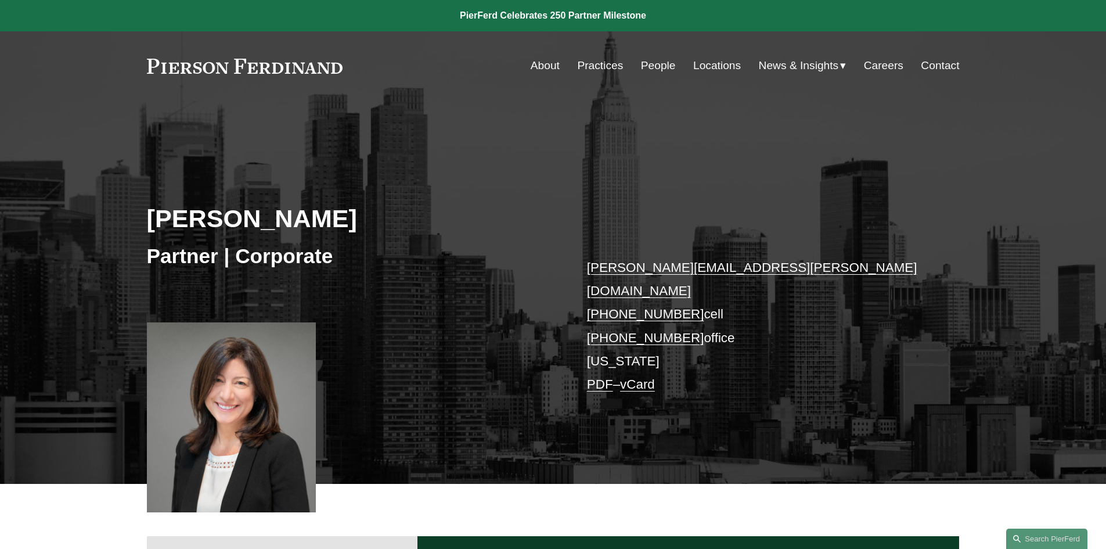 This screenshot has width=1106, height=549. I want to click on span: News & Insights, so click(799, 66).